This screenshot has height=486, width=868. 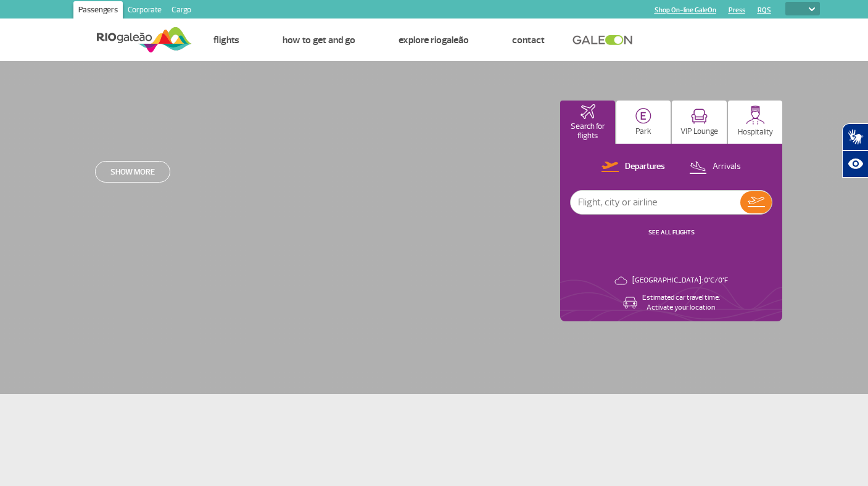 What do you see at coordinates (699, 131) in the screenshot?
I see `p: VIP Lounge` at bounding box center [699, 131].